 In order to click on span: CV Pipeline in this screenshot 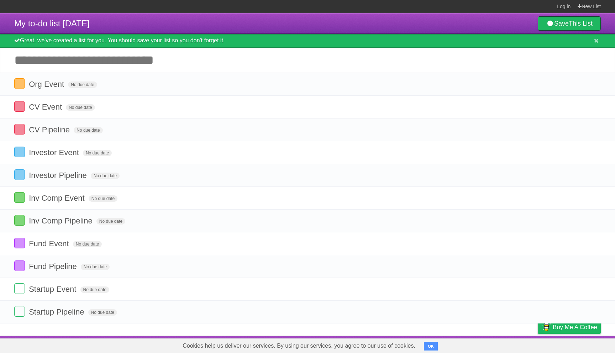, I will do `click(50, 130)`.